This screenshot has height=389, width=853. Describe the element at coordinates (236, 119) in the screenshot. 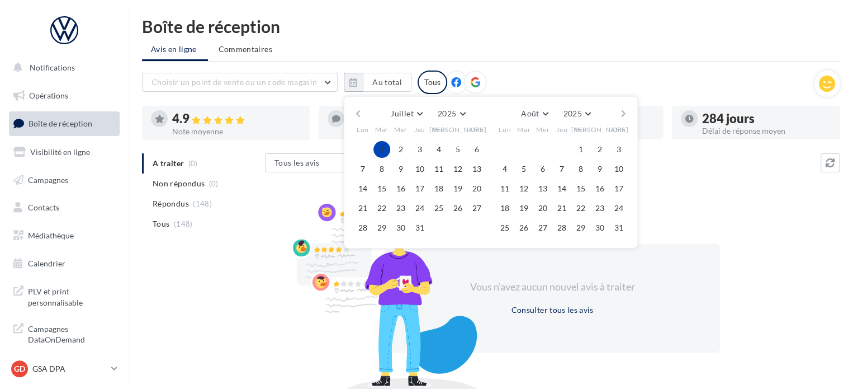

I see `div: 4.9` at that location.